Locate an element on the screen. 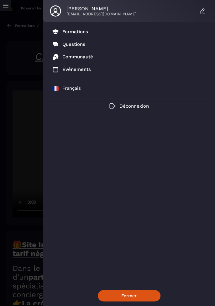 The image size is (215, 306). p: Déconnexion is located at coordinates (134, 106).